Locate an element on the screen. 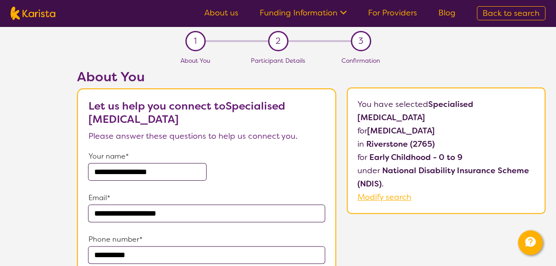 This screenshot has height=266, width=556. a: Blog is located at coordinates (447, 13).